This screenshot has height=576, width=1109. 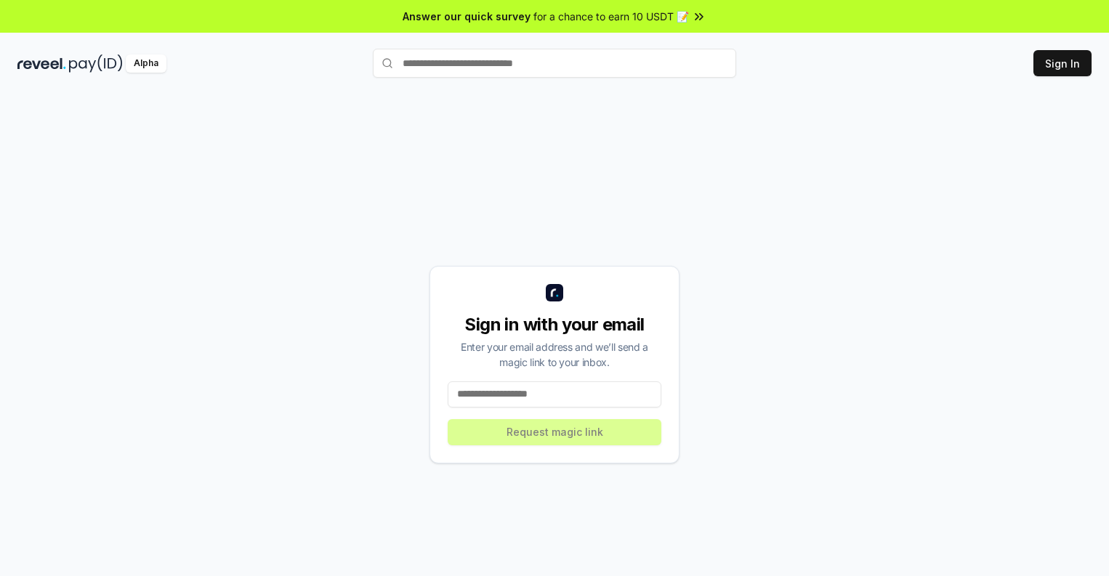 What do you see at coordinates (146, 63) in the screenshot?
I see `div: Alpha` at bounding box center [146, 63].